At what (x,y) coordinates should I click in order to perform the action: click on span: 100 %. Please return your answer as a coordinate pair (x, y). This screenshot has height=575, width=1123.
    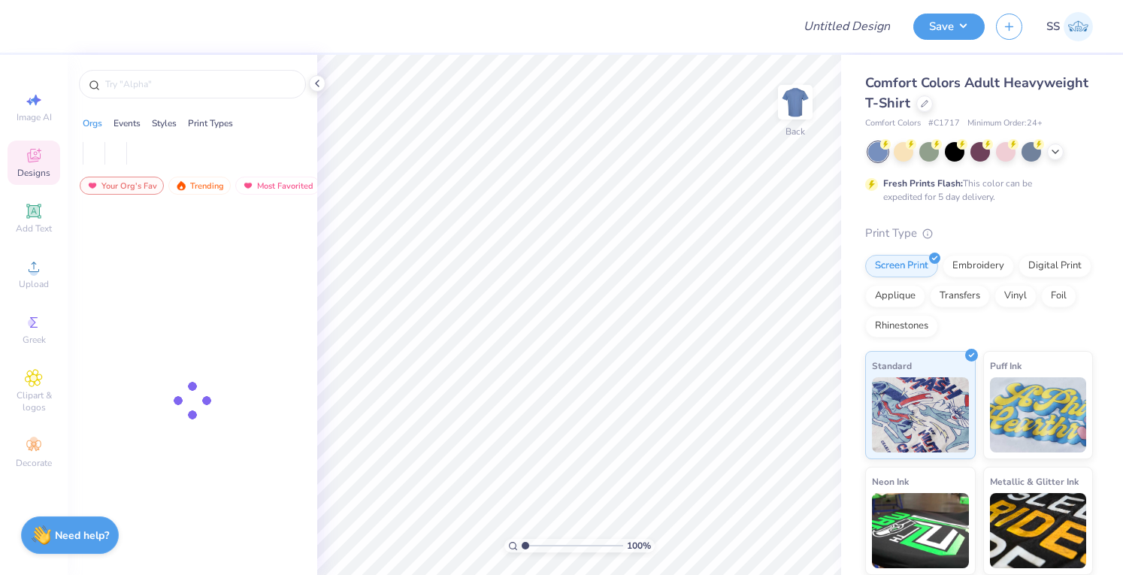
    Looking at the image, I should click on (639, 546).